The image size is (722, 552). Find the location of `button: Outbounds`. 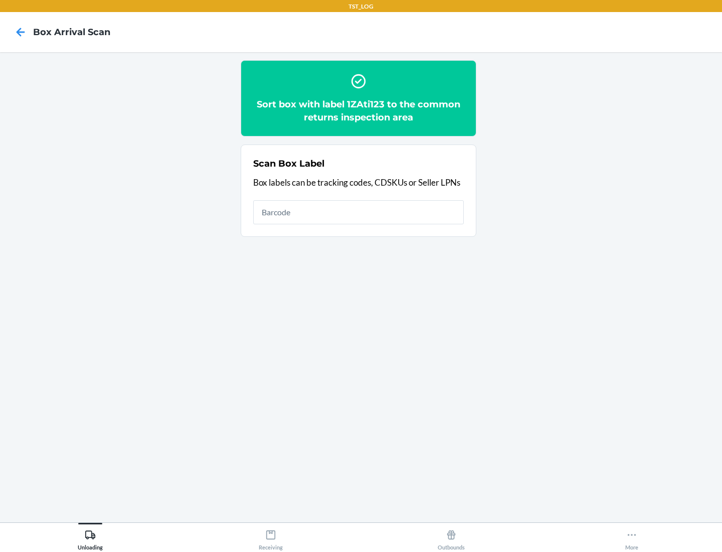

button: Outbounds is located at coordinates (452, 536).